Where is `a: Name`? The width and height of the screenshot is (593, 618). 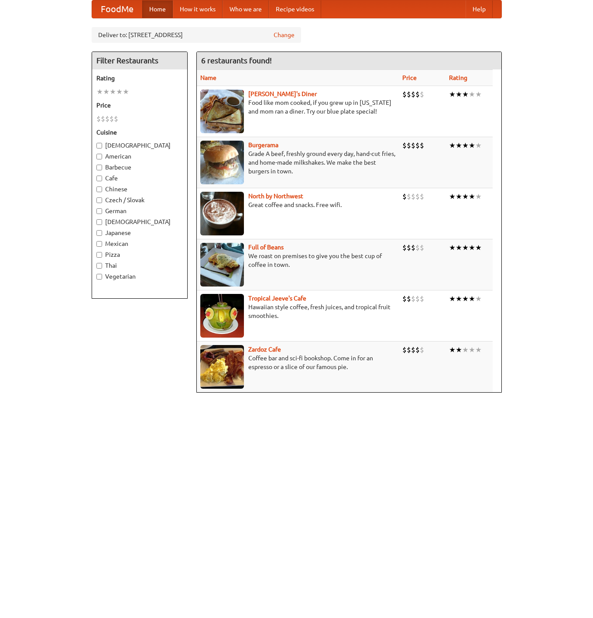 a: Name is located at coordinates (208, 78).